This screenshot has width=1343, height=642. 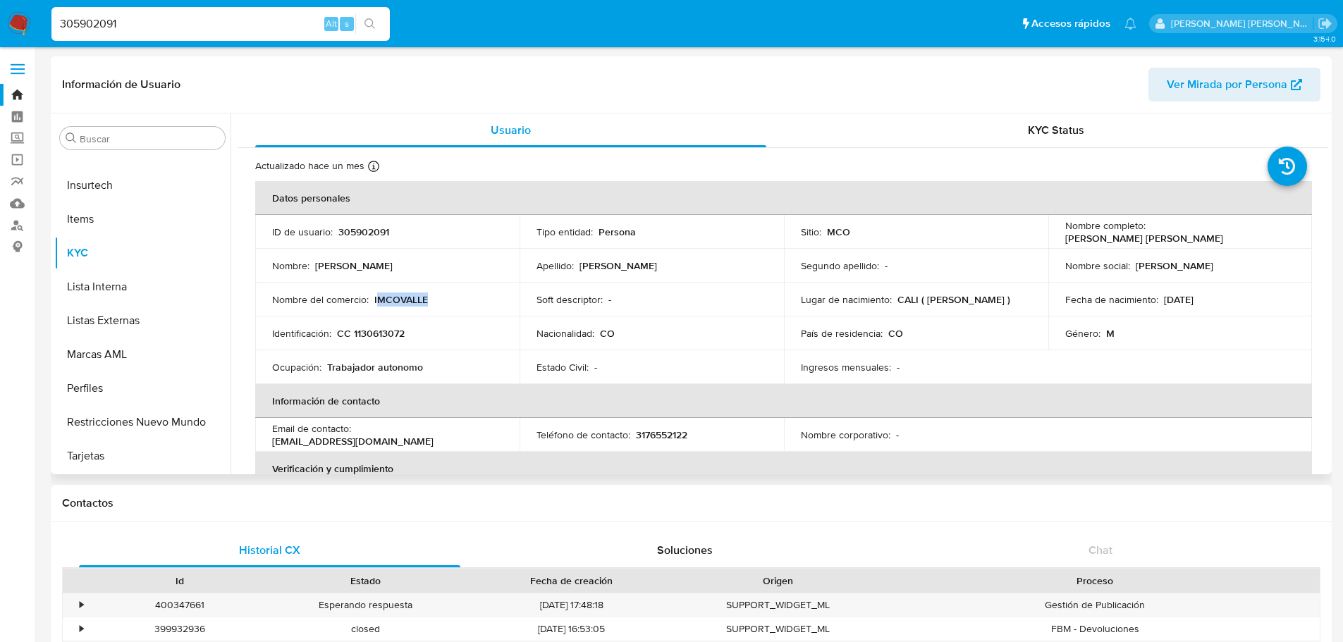 What do you see at coordinates (1112, 300) in the screenshot?
I see `p: Fecha de nacimiento :` at bounding box center [1112, 300].